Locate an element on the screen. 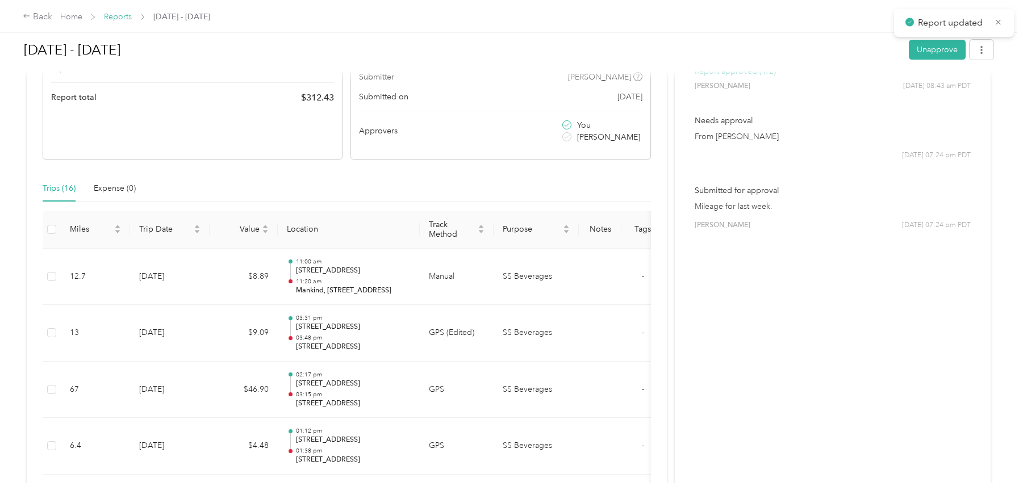  p: 11:20 am is located at coordinates (353, 282).